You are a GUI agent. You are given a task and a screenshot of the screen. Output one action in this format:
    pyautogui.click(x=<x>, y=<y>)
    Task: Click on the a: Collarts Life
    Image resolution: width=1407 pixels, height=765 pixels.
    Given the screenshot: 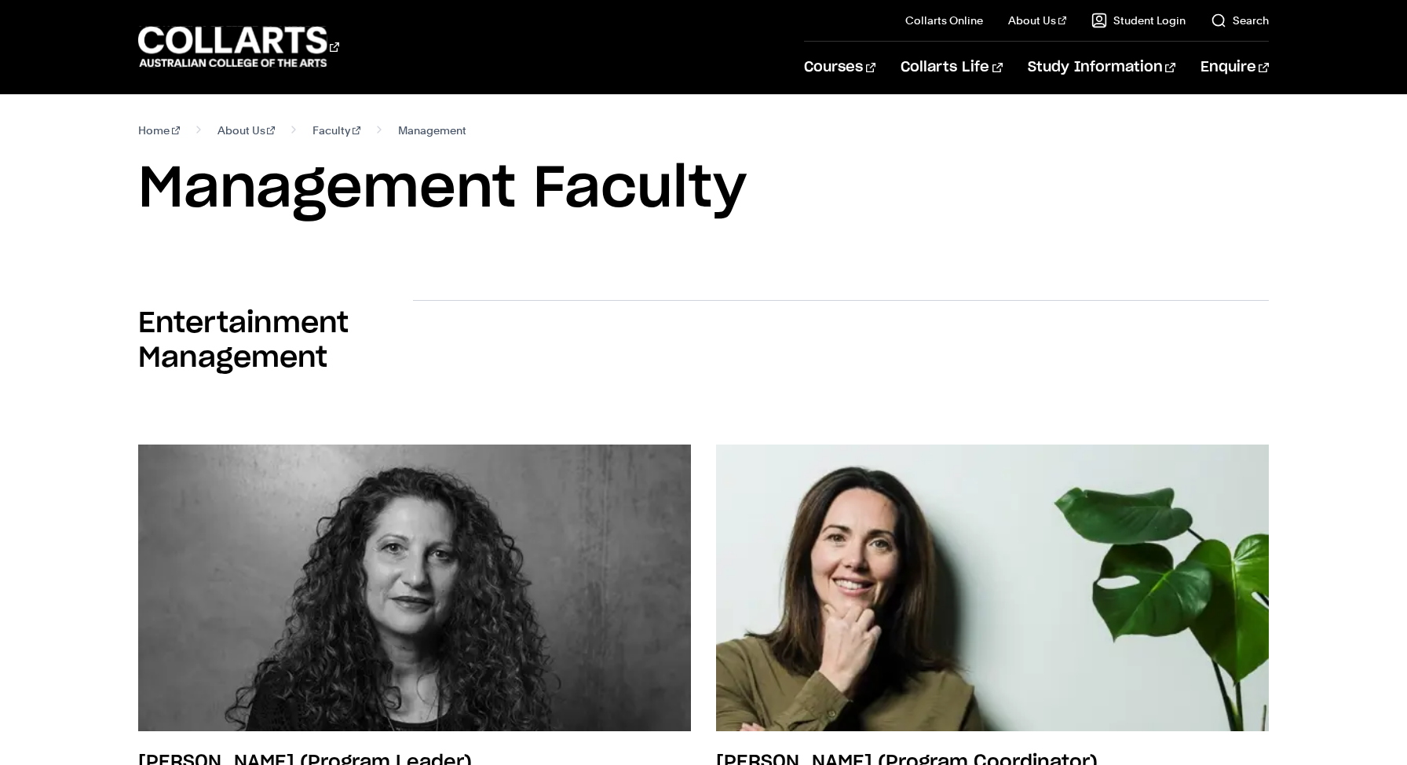 What is the action you would take?
    pyautogui.click(x=951, y=68)
    